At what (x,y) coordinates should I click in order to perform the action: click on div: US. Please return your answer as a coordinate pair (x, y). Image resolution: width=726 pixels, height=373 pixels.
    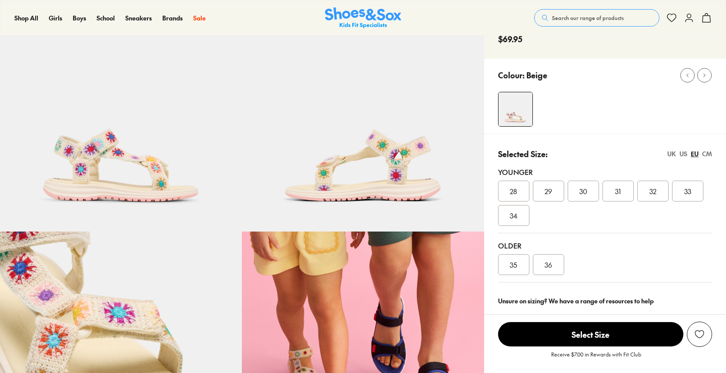
    Looking at the image, I should click on (683, 154).